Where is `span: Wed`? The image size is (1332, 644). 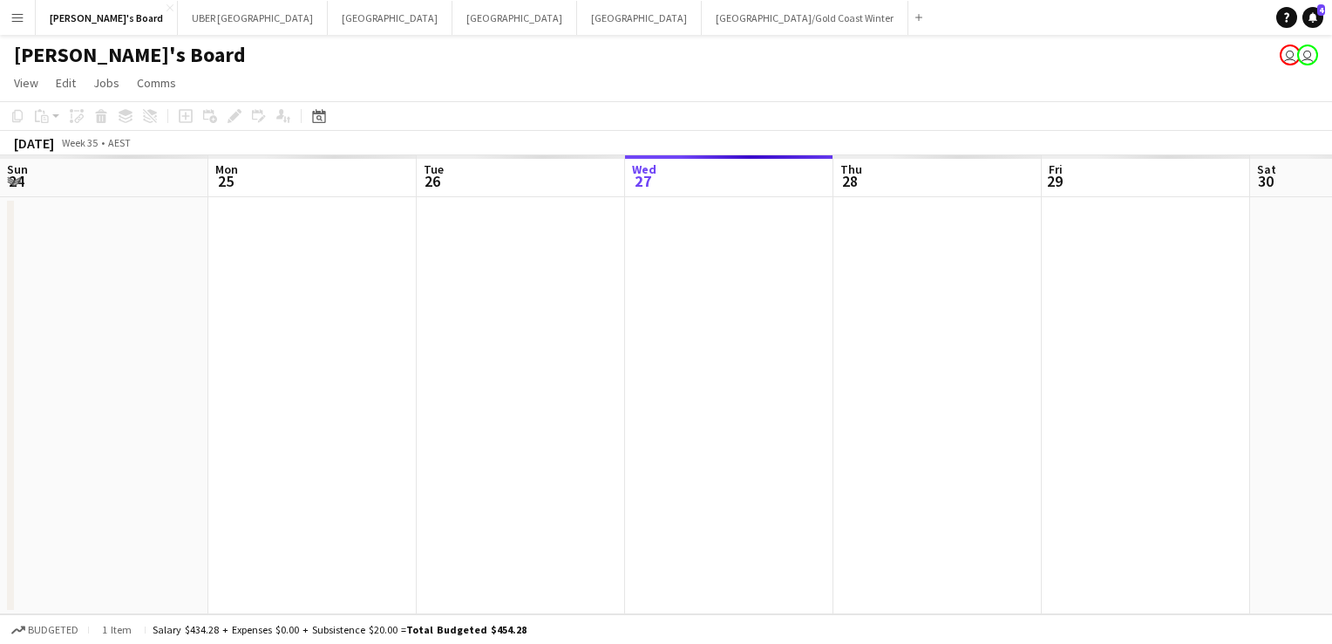
span: Wed is located at coordinates (644, 169).